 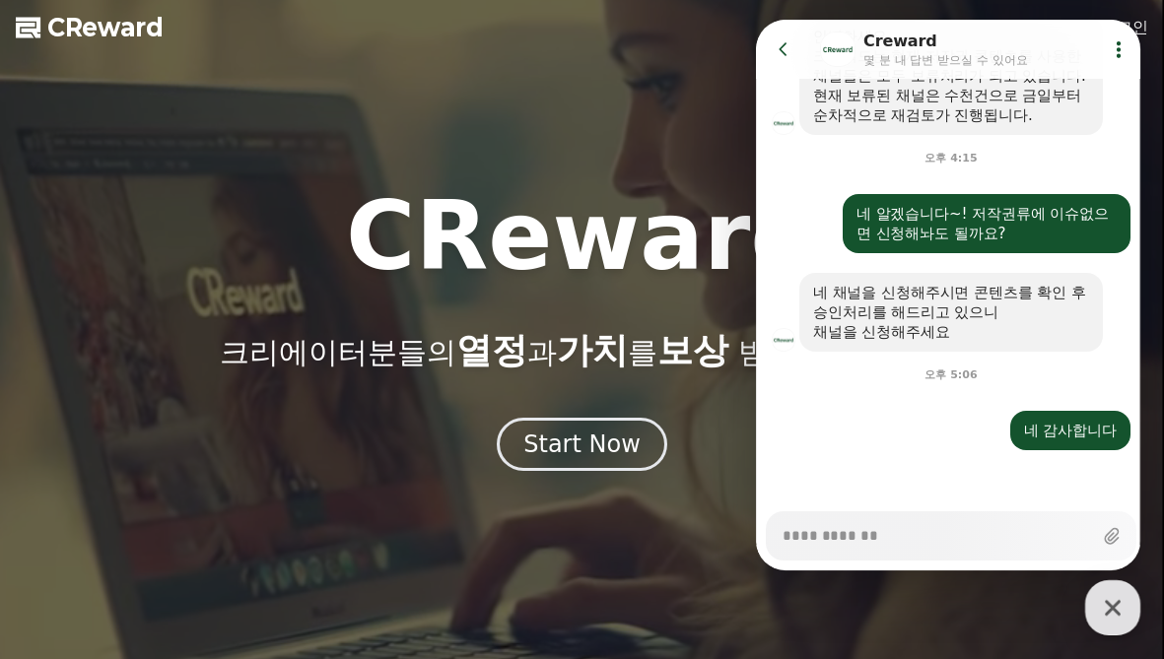 I want to click on div: 네 감사합니다, so click(x=314, y=411).